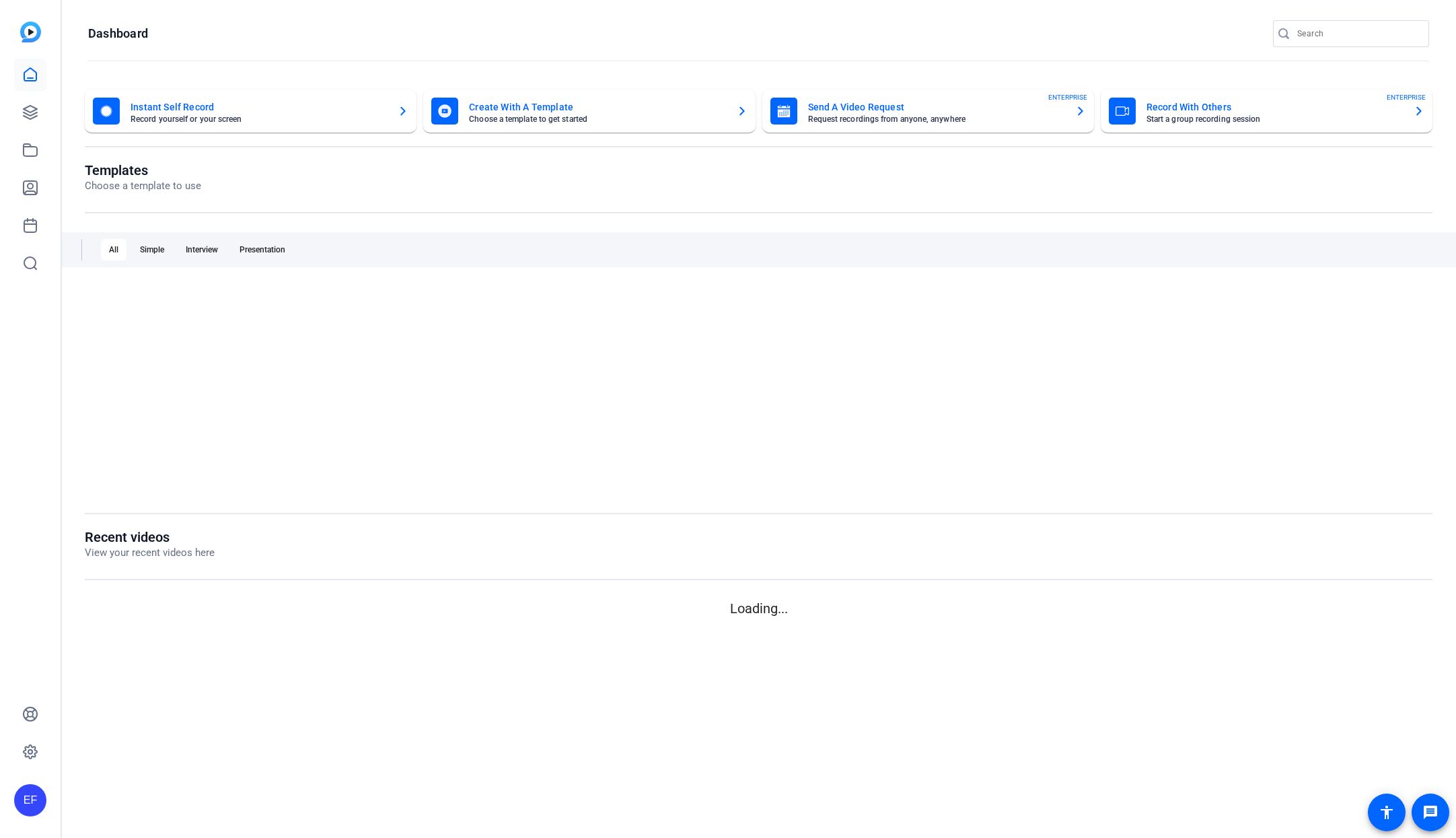 This screenshot has width=1456, height=838. What do you see at coordinates (143, 186) in the screenshot?
I see `p: Choose a template to use` at bounding box center [143, 186].